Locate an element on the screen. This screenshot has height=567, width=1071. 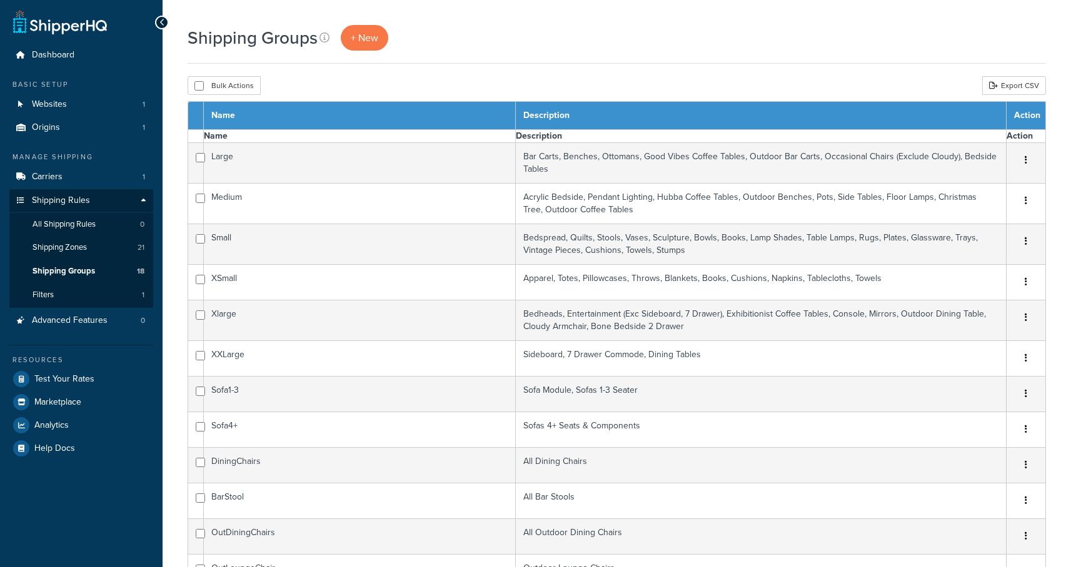
span: Analytics is located at coordinates (51, 426).